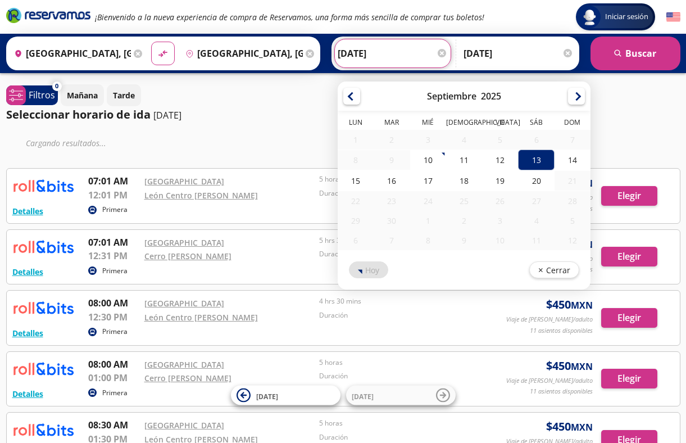 The height and width of the screenshot is (443, 686). I want to click on em: ¡Bienvenido a la nueva experiencia de compra de Reservamos, una forma más sencilla de comprar tus..., so click(289, 17).